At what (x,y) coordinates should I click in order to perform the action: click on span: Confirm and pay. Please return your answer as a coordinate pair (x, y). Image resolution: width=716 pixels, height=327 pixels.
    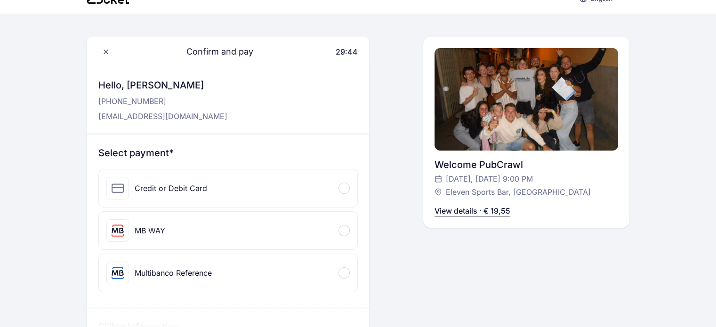
    Looking at the image, I should click on (214, 52).